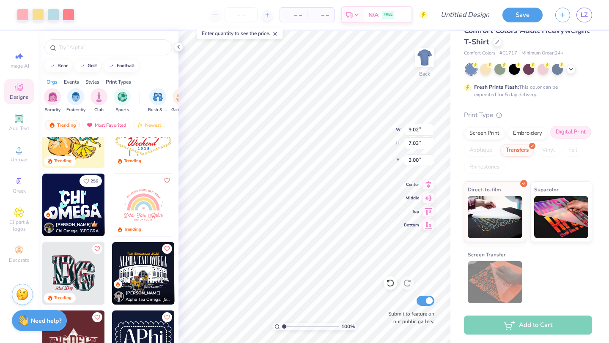 The image size is (609, 343). What do you see at coordinates (19, 260) in the screenshot?
I see `span: Decorate` at bounding box center [19, 260].